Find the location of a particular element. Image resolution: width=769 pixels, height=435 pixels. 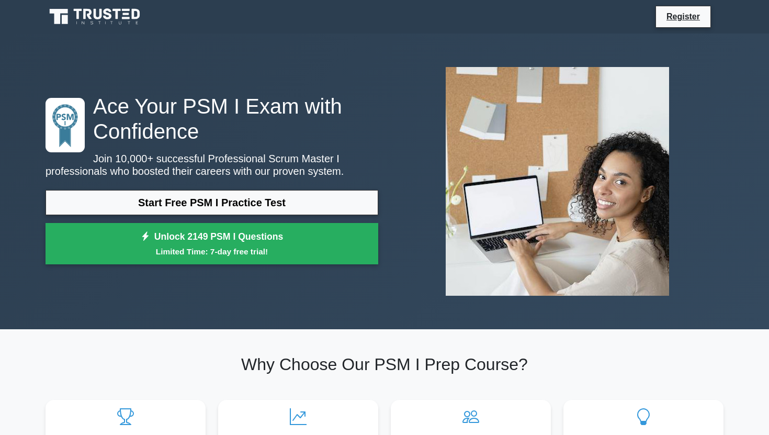

a: Unlock 2149 PSM I QuestionsLimited Time: 7-day free trial! is located at coordinates (212, 244).